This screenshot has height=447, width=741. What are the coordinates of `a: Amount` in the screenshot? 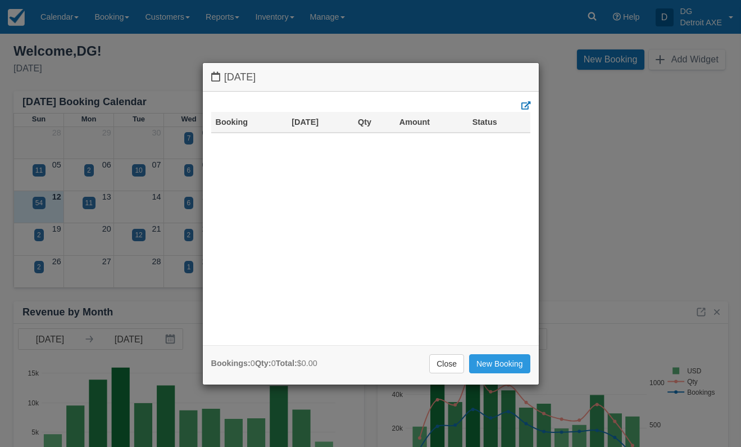 It's located at (415, 122).